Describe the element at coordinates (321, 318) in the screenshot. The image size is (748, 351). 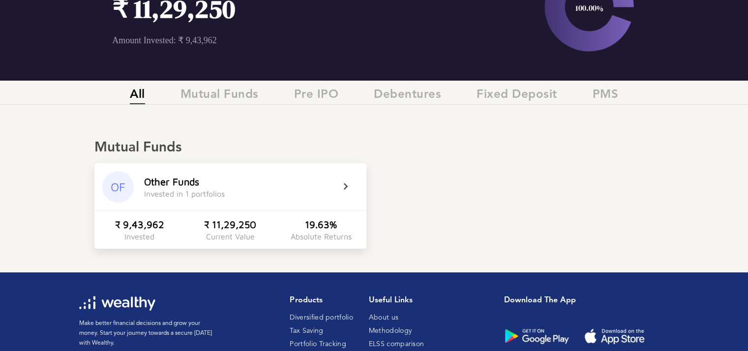
I see `a: Diversified portfolio` at that location.